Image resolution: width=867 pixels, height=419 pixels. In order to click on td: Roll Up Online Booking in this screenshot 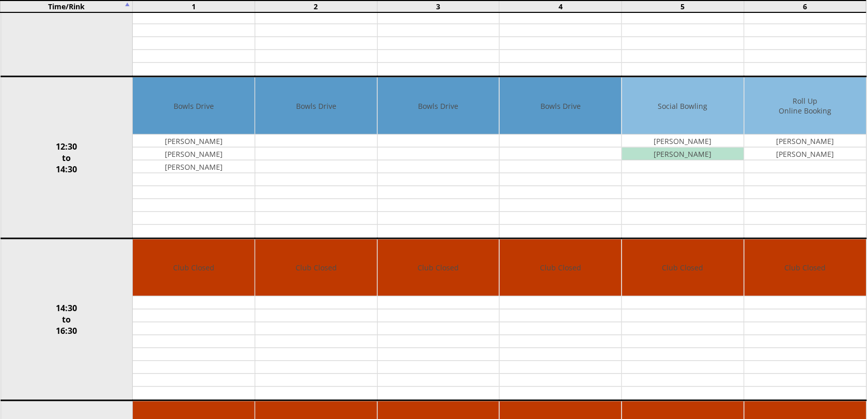, I will do `click(805, 106)`.